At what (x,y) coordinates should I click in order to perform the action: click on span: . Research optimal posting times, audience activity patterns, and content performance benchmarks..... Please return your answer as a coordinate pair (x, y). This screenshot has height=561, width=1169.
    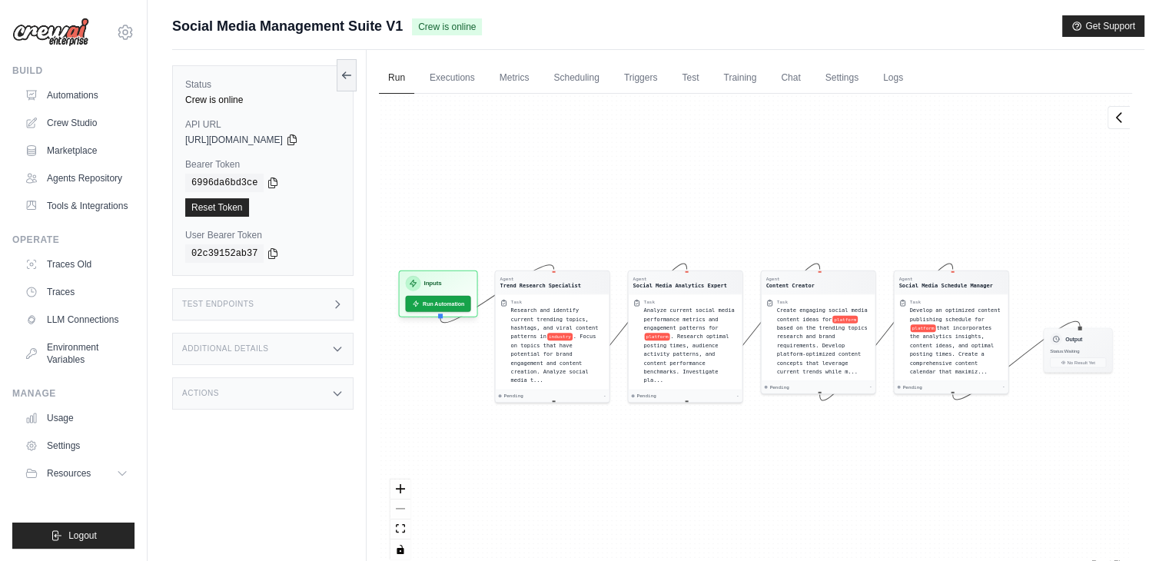
    Looking at the image, I should click on (686, 358).